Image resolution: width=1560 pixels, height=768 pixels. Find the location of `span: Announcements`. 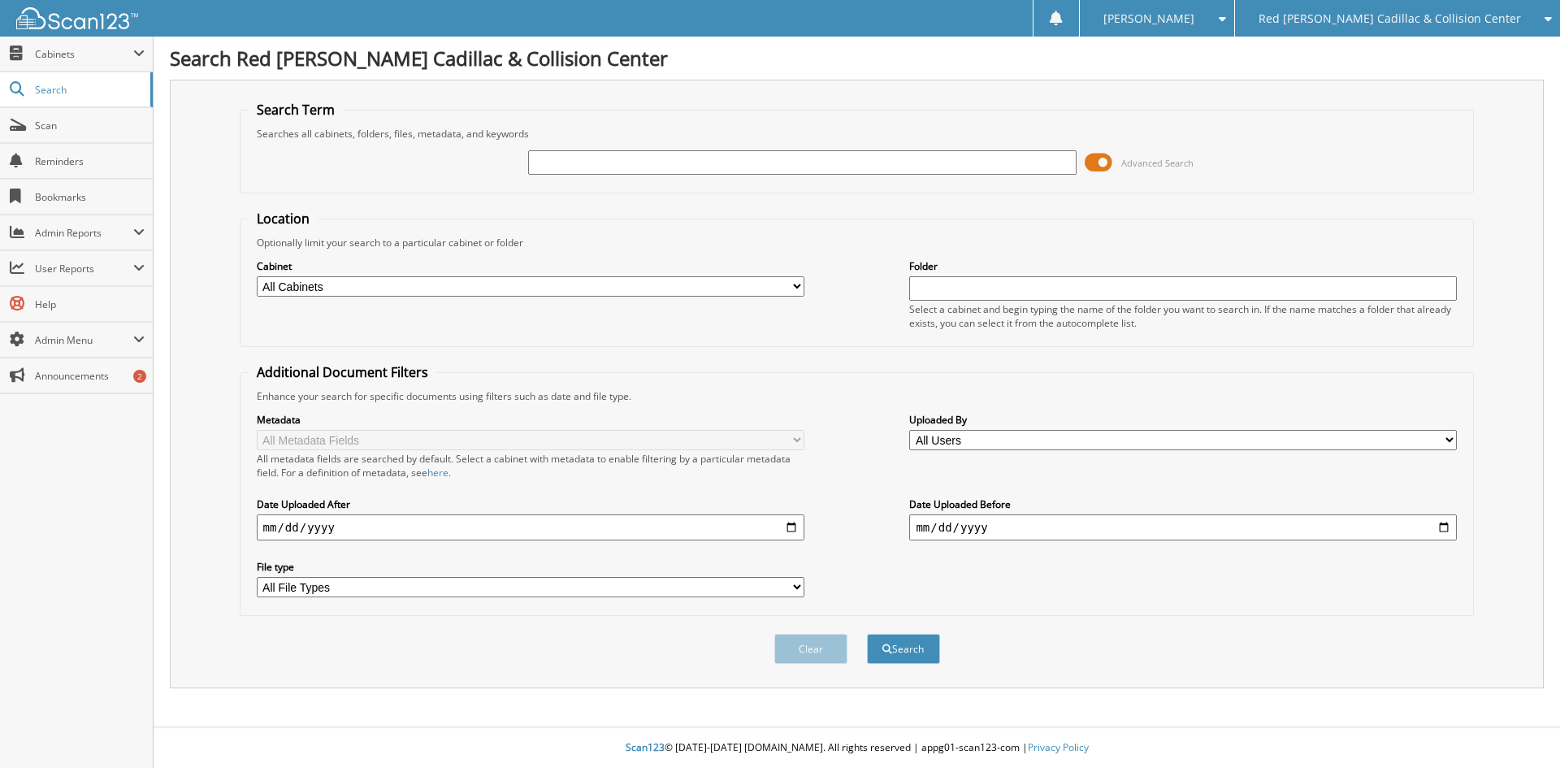

span: Announcements is located at coordinates (89, 375).